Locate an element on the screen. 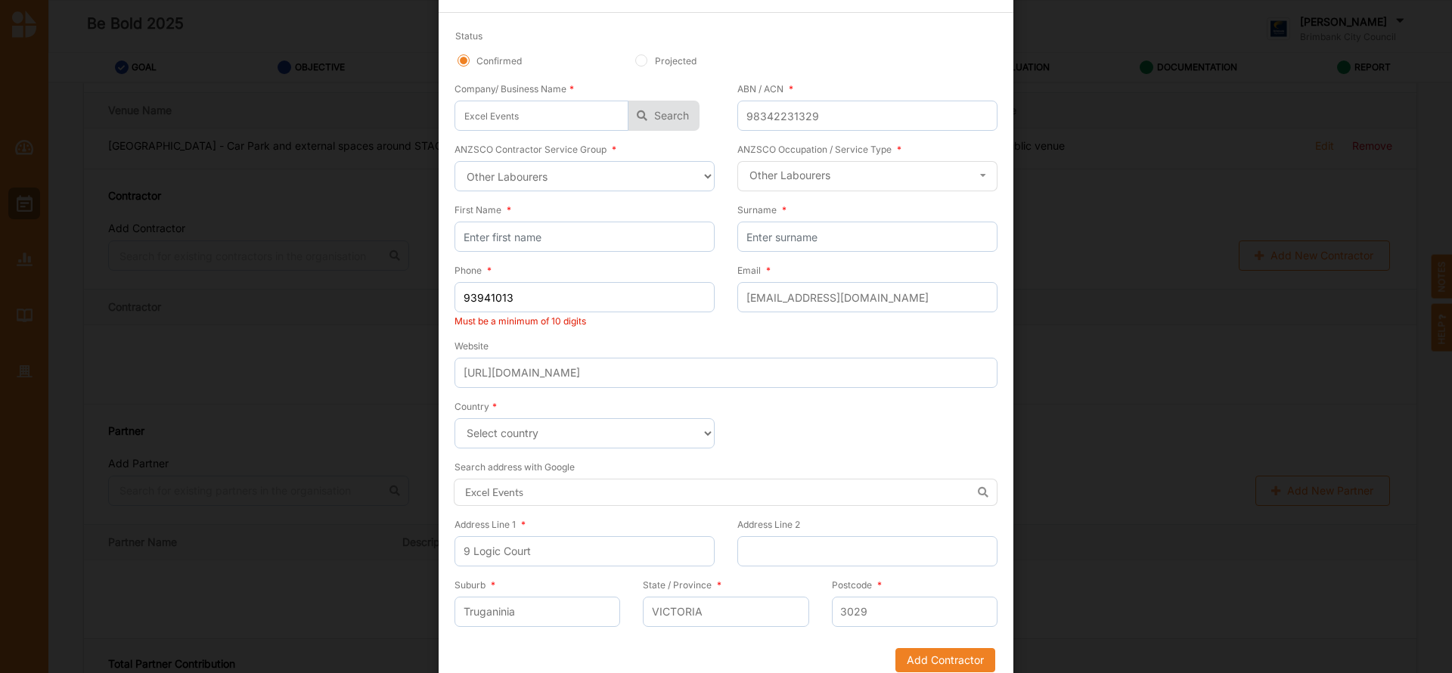 This screenshot has width=1452, height=673. input: Enter ABN/ ACN is located at coordinates (867, 116).